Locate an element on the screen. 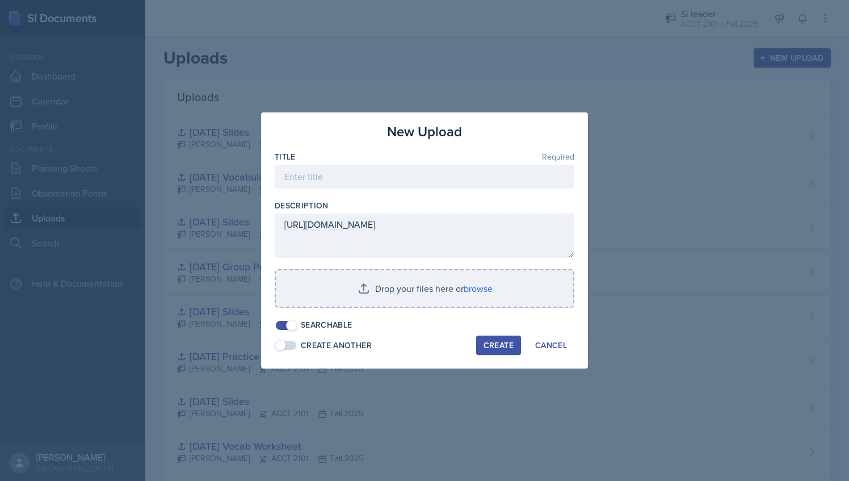 The image size is (849, 481). input: Enter title is located at coordinates (425, 177).